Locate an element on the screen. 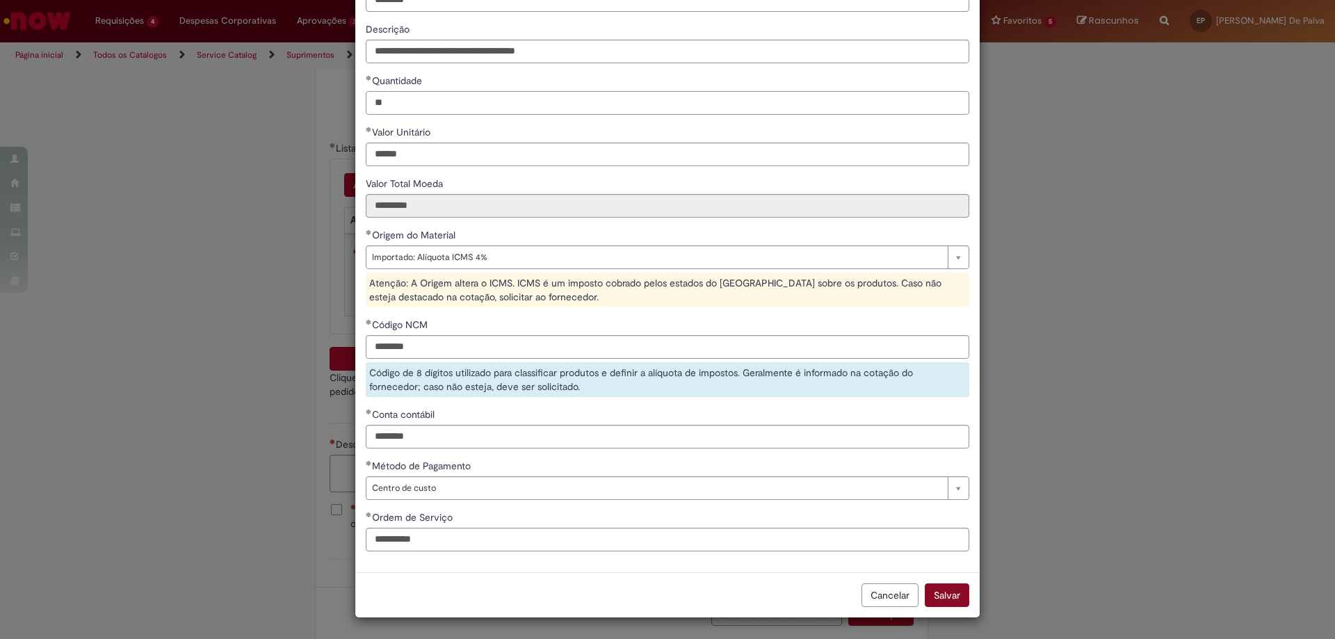  span: Código NCM is located at coordinates (401, 325).